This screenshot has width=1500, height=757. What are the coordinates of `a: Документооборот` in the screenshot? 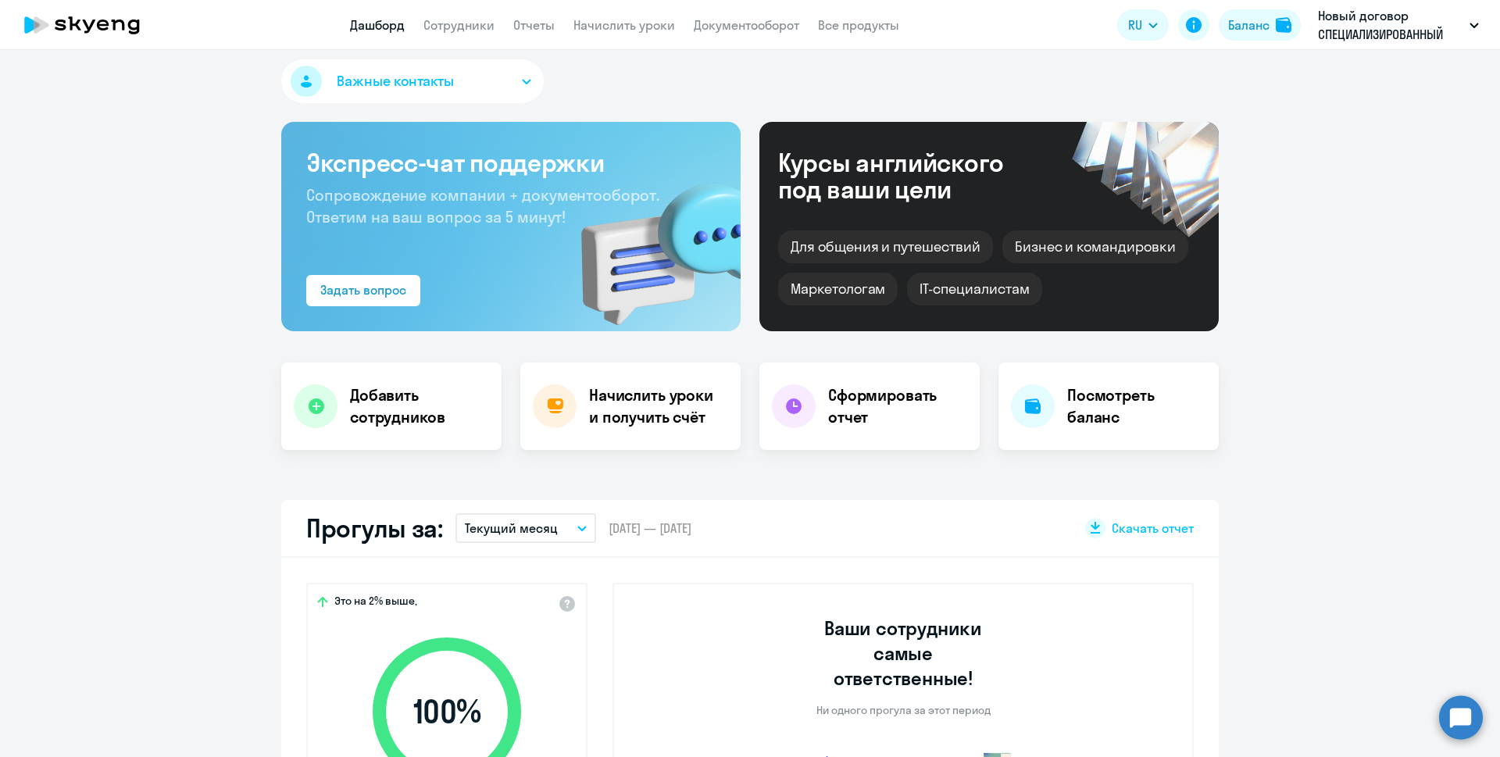 It's located at (746, 25).